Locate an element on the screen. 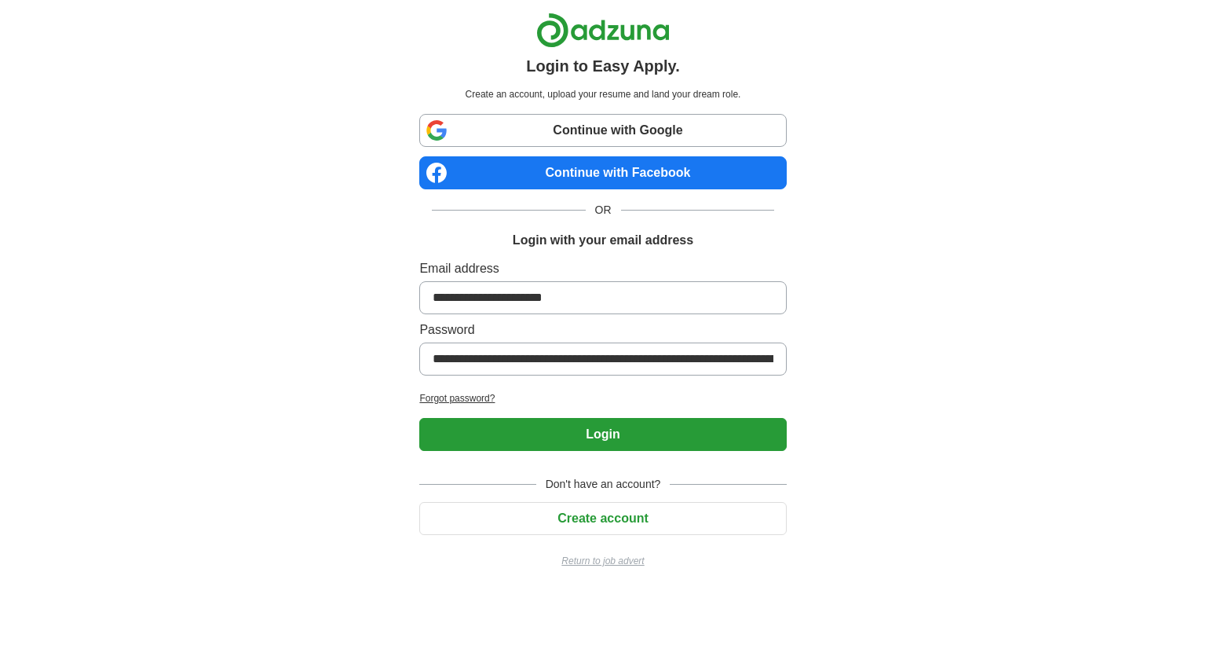  p: Return to job advert is located at coordinates (602, 561).